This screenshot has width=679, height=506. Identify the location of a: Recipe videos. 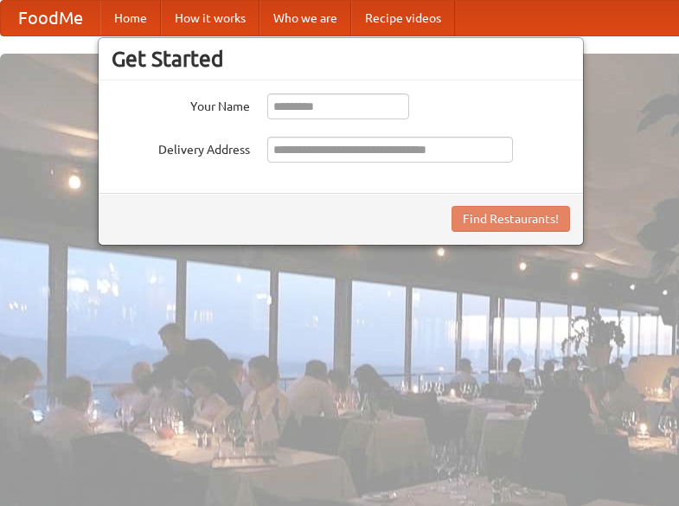
(403, 18).